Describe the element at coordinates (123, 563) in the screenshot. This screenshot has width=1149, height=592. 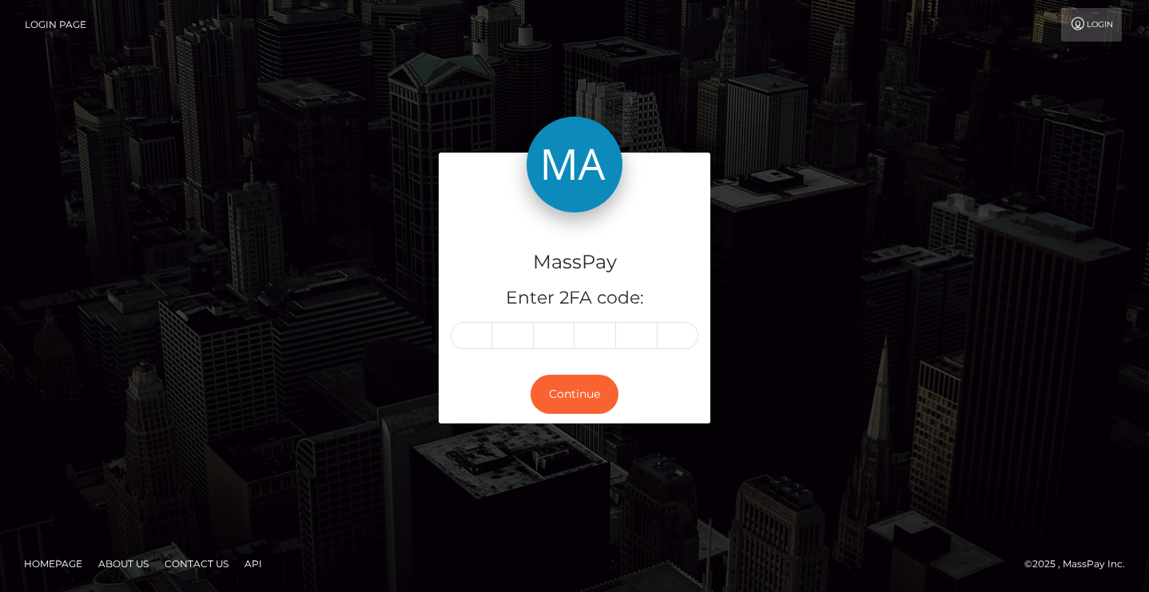
I see `a: About Us` at that location.